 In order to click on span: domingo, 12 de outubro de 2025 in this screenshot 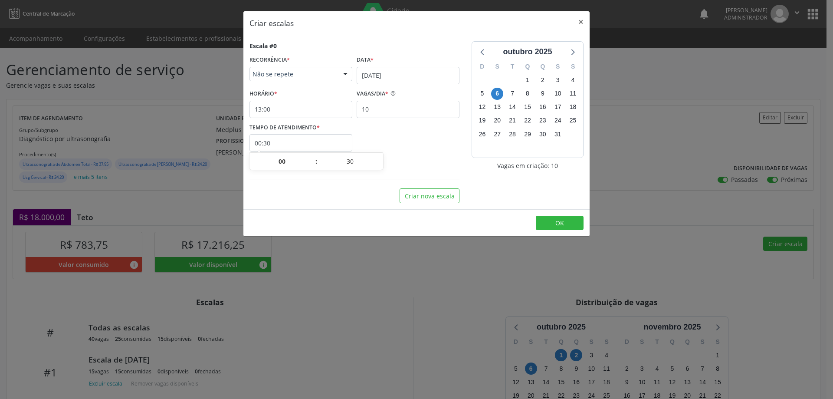, I will do `click(482, 107)`.